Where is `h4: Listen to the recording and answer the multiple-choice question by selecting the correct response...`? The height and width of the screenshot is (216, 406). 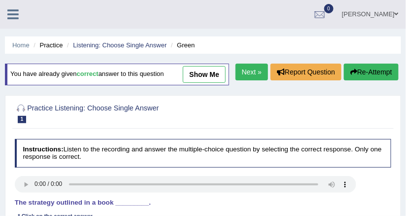
h4: Listen to the recording and answer the multiple-choice question by selecting the correct response... is located at coordinates (203, 153).